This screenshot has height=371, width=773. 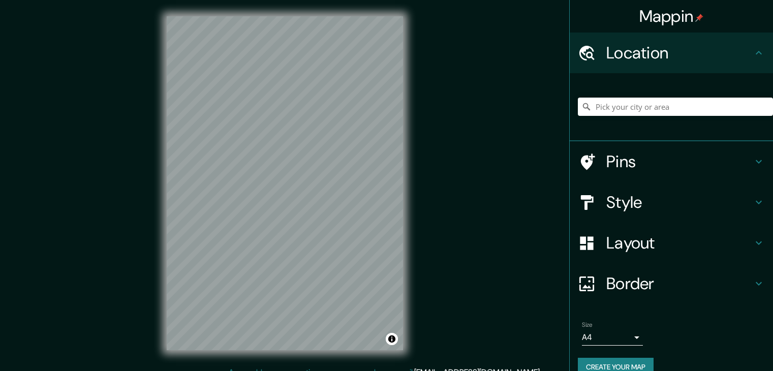 What do you see at coordinates (671, 243) in the screenshot?
I see `div: Layout` at bounding box center [671, 243].